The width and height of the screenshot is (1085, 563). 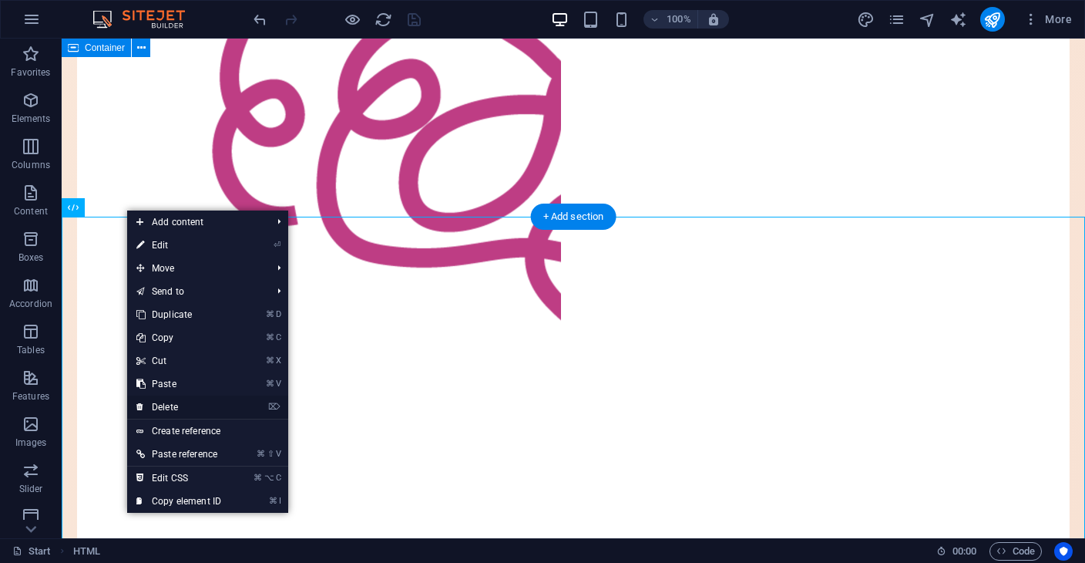 I want to click on p: Elements, so click(x=31, y=119).